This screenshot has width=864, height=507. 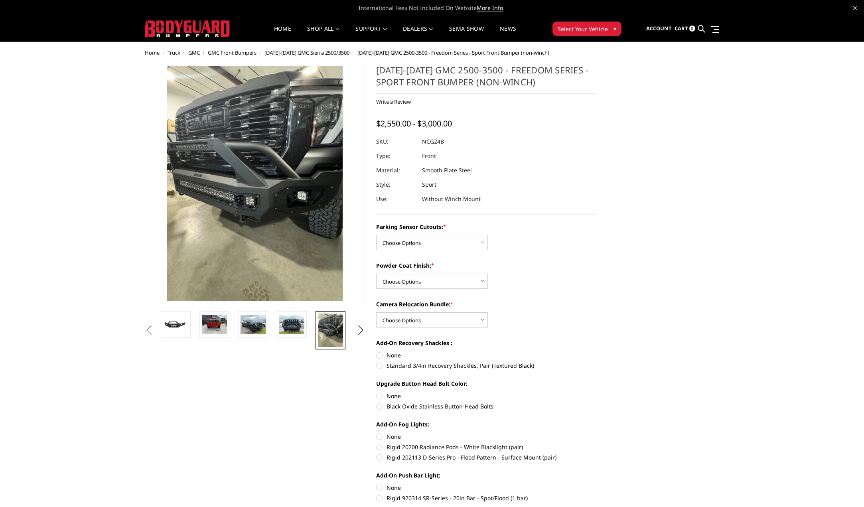 What do you see at coordinates (418, 34) in the screenshot?
I see `a: Dealers` at bounding box center [418, 34].